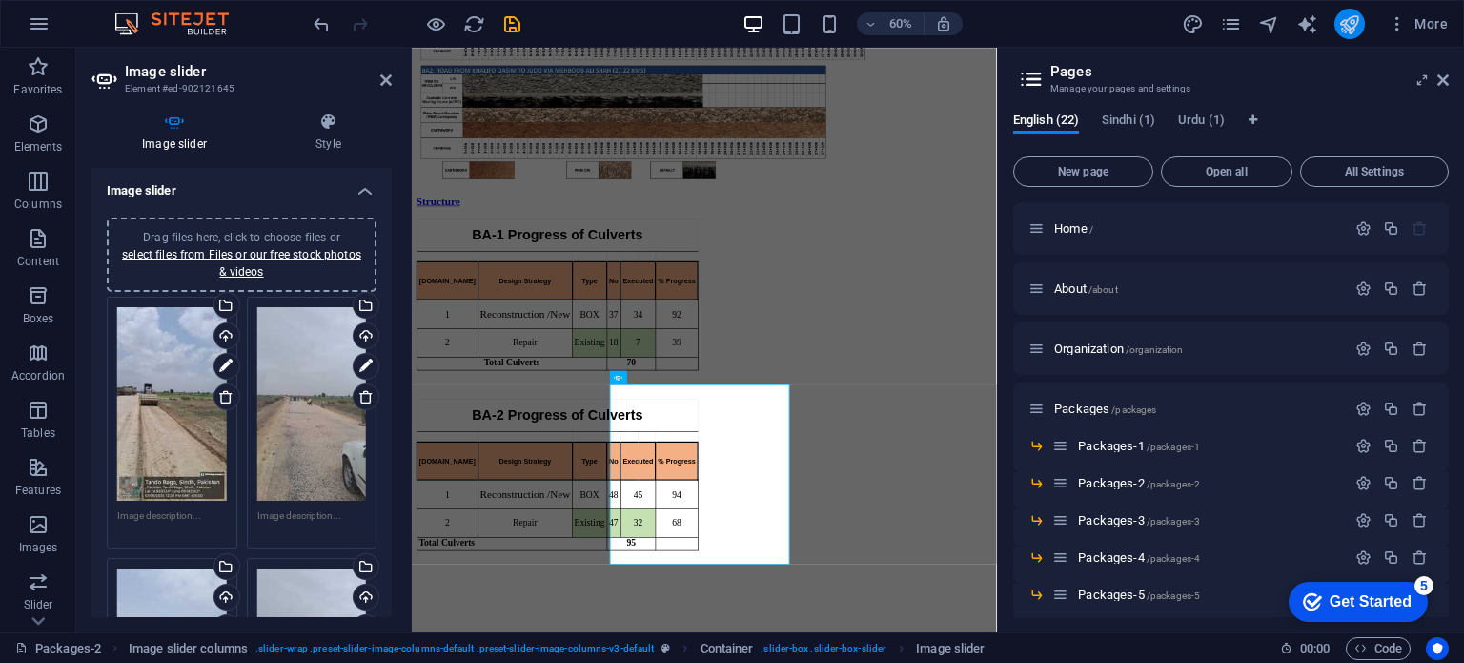  I want to click on p: Columns, so click(38, 204).